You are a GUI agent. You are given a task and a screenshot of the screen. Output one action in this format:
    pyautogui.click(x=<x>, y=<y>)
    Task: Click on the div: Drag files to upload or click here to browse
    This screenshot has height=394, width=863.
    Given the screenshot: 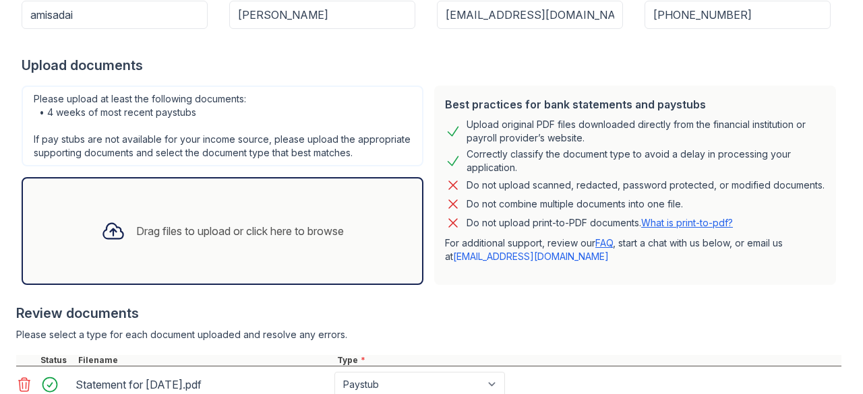 What is the action you would take?
    pyautogui.click(x=240, y=231)
    